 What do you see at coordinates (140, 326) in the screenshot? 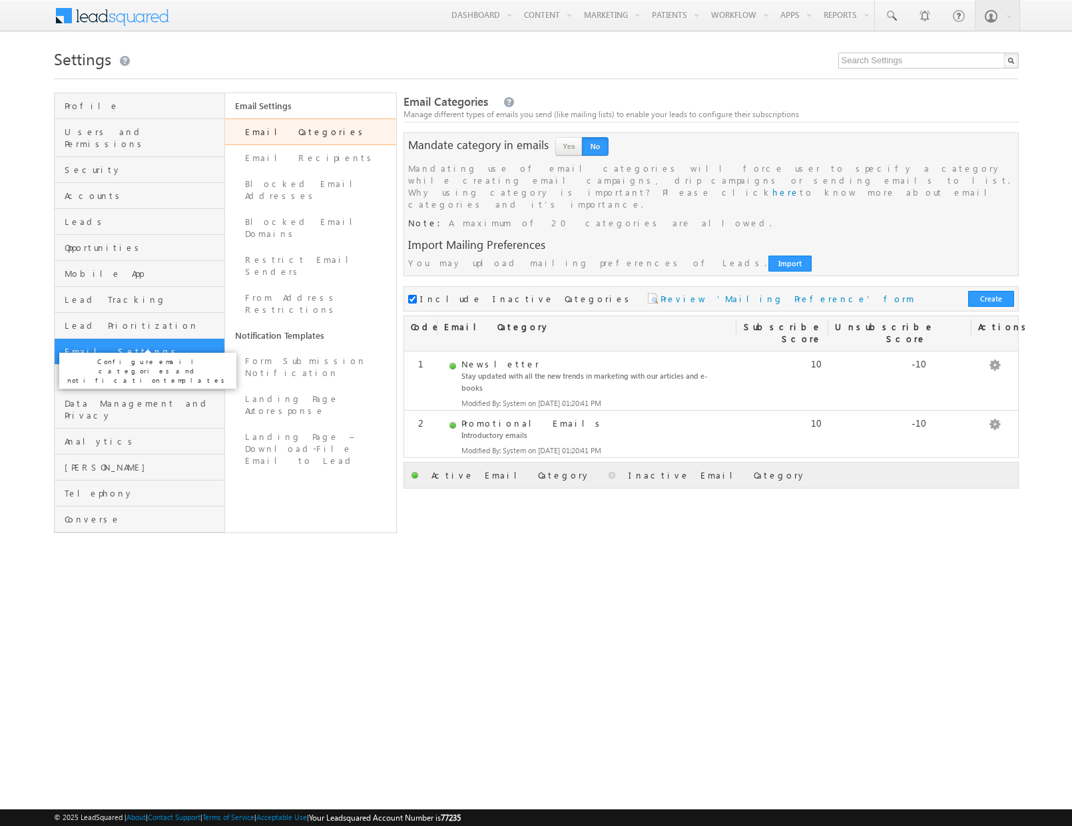
I see `a: Lead Prioritization` at bounding box center [140, 326].